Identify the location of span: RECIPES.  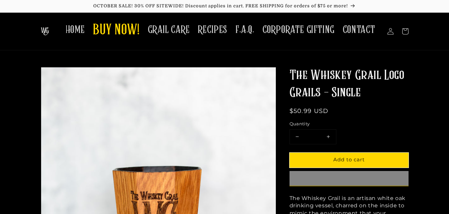
(212, 30).